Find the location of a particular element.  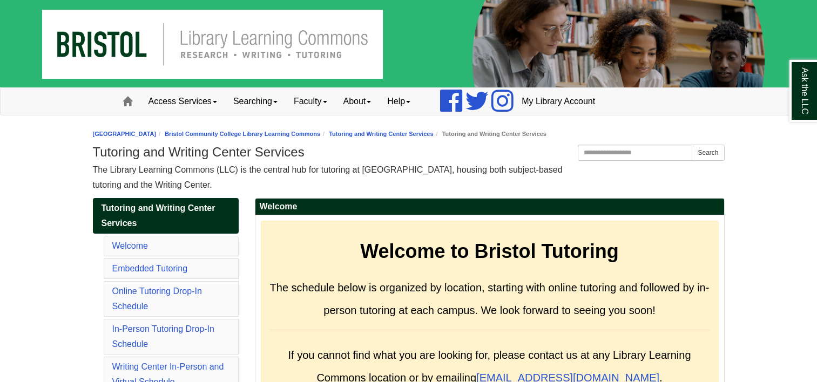

h1: Tutoring and Writing Center Services is located at coordinates (409, 152).